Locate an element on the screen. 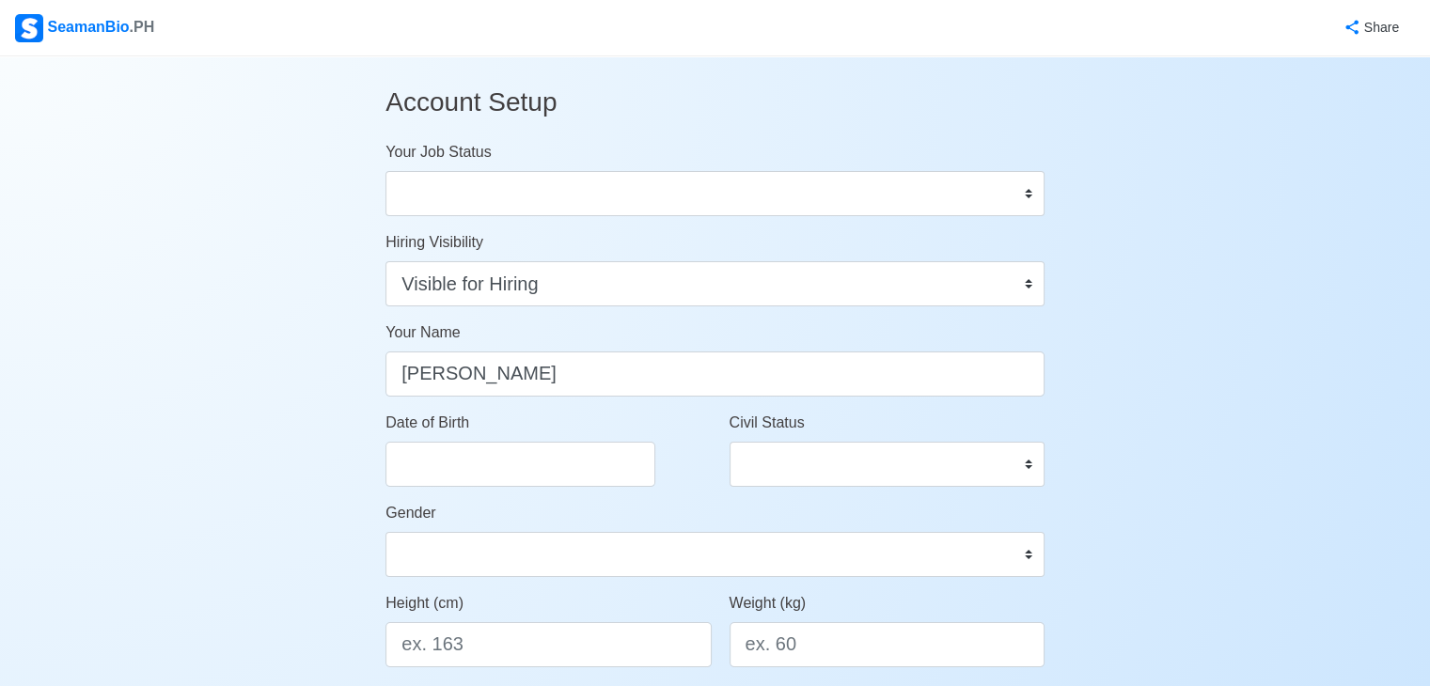 The width and height of the screenshot is (1430, 686). label: Civil Status is located at coordinates (767, 423).